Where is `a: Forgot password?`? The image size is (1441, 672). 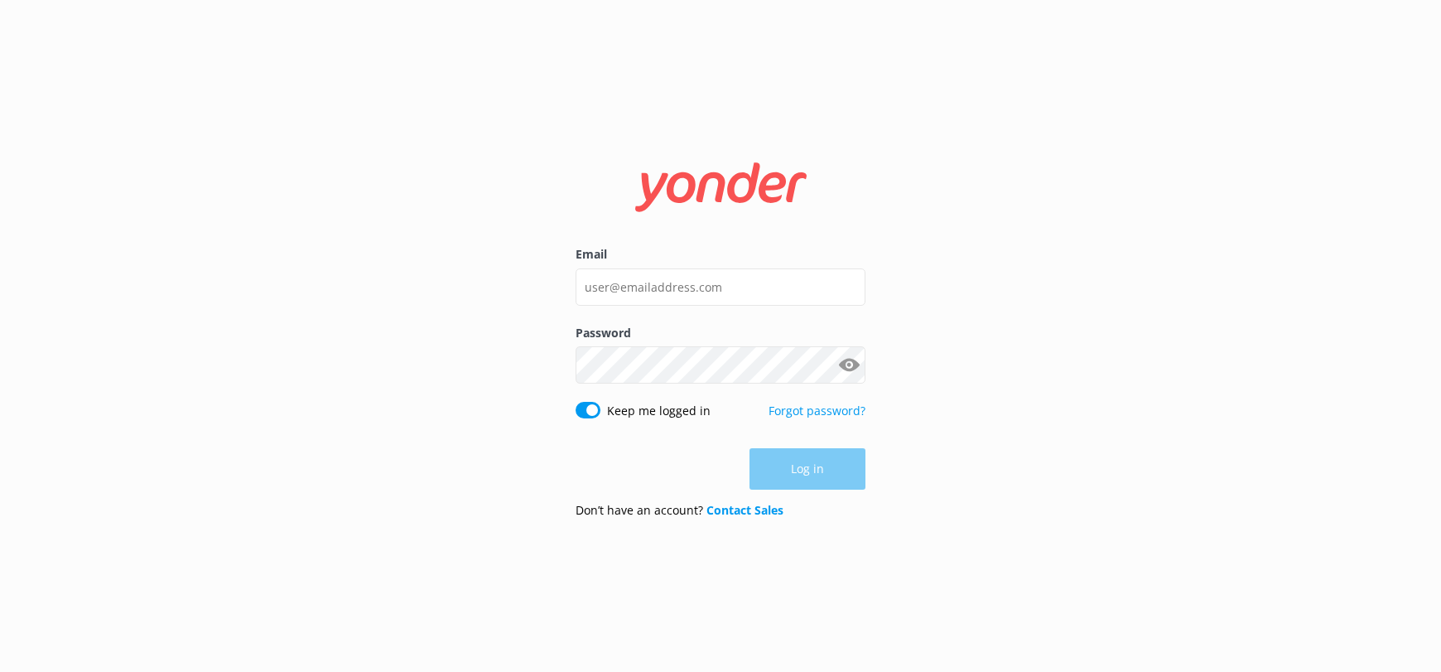 a: Forgot password? is located at coordinates (817, 410).